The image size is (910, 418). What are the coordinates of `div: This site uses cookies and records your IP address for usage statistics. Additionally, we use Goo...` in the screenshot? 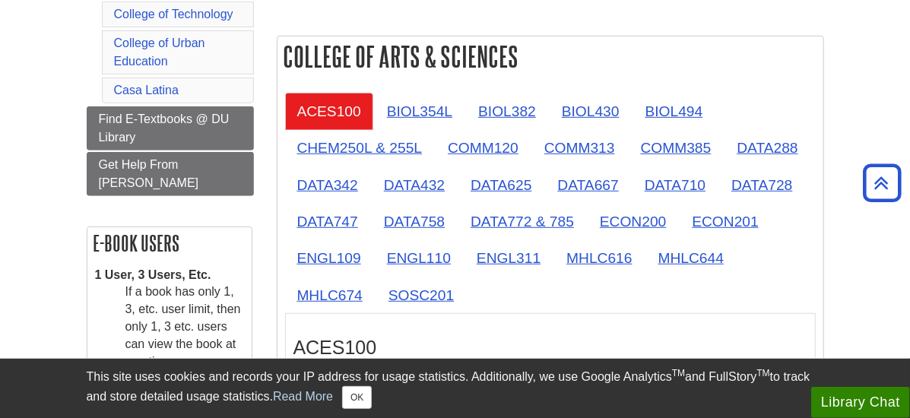 It's located at (455, 388).